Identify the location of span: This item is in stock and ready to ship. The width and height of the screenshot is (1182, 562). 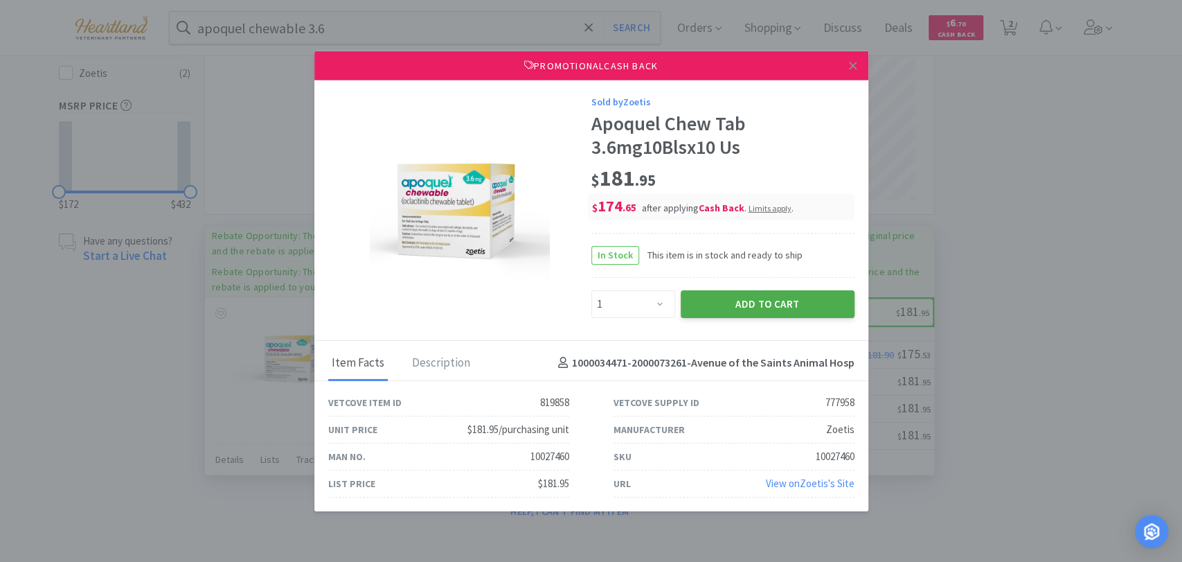
(721, 255).